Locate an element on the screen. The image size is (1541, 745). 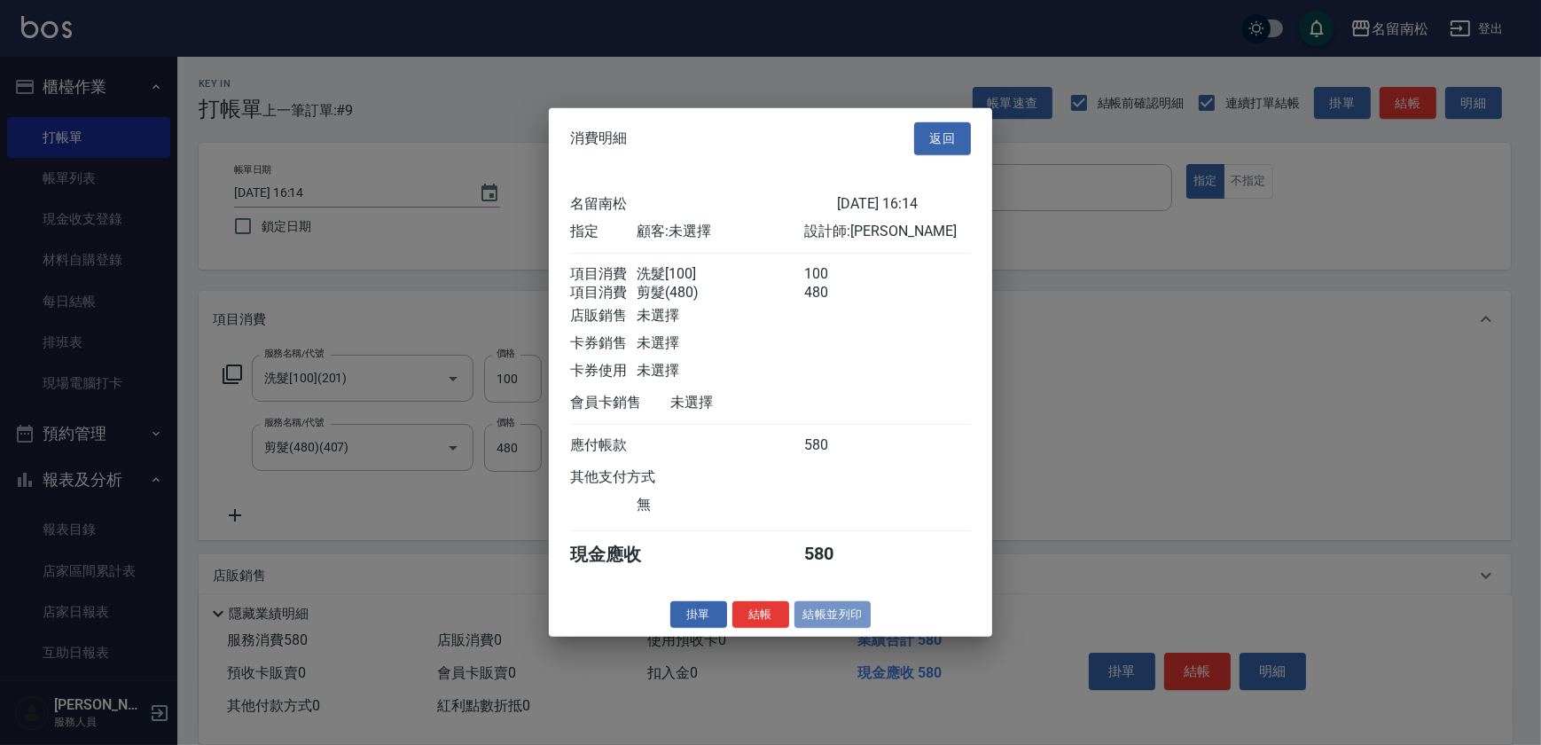
div: 其他支付方式 is located at coordinates (636, 476).